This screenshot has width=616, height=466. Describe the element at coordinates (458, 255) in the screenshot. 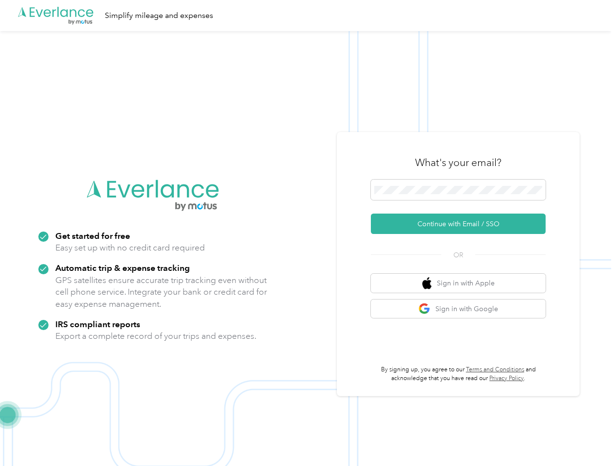

I see `span: OR` at that location.